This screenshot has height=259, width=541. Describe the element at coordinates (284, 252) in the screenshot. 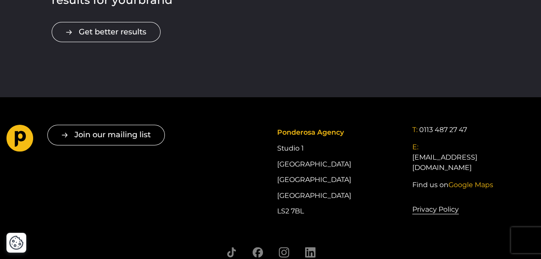

I see `a: Follow us on Instagram` at that location.